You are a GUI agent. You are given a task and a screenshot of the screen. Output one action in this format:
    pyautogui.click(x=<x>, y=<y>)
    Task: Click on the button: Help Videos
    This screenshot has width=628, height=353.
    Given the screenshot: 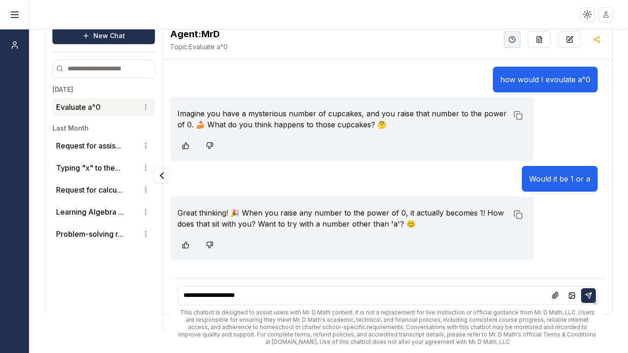 What is the action you would take?
    pyautogui.click(x=512, y=40)
    